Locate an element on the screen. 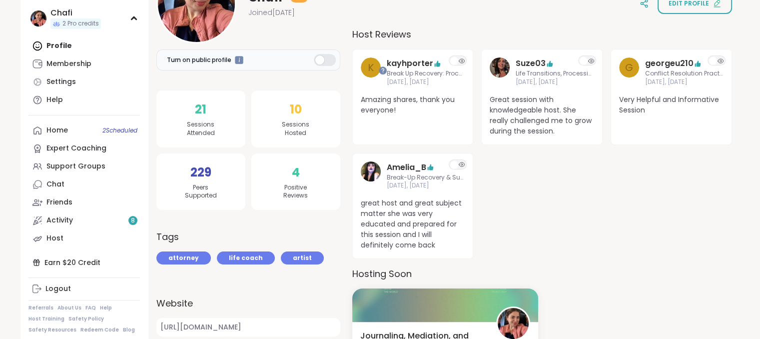 This screenshot has height=339, width=760. span: Turn on public profile is located at coordinates (199, 60).